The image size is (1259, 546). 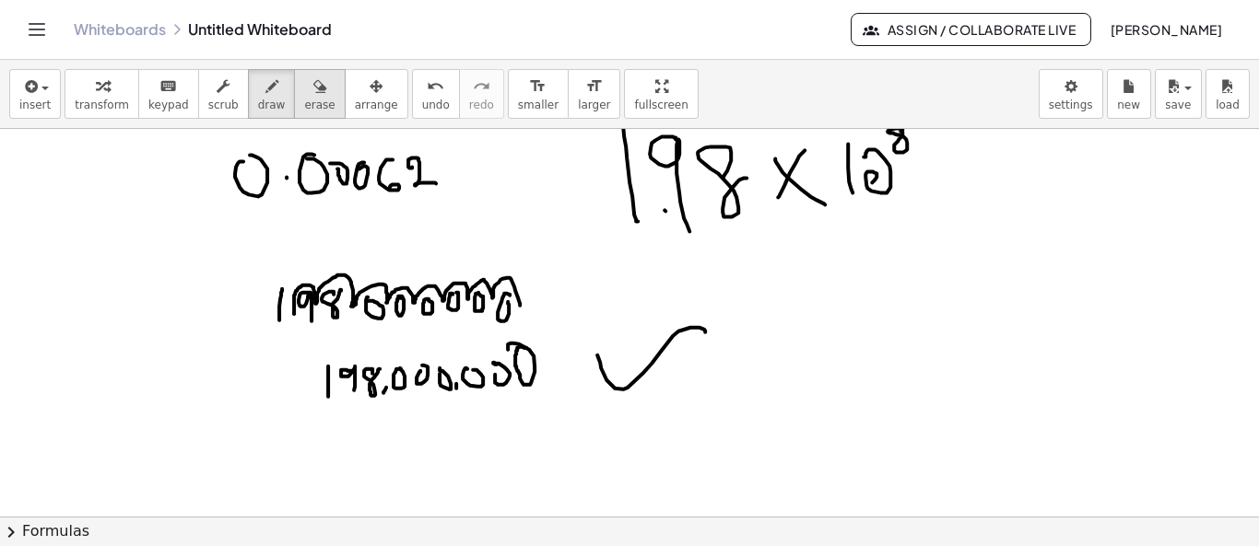 What do you see at coordinates (272, 94) in the screenshot?
I see `button: draw` at bounding box center [272, 94].